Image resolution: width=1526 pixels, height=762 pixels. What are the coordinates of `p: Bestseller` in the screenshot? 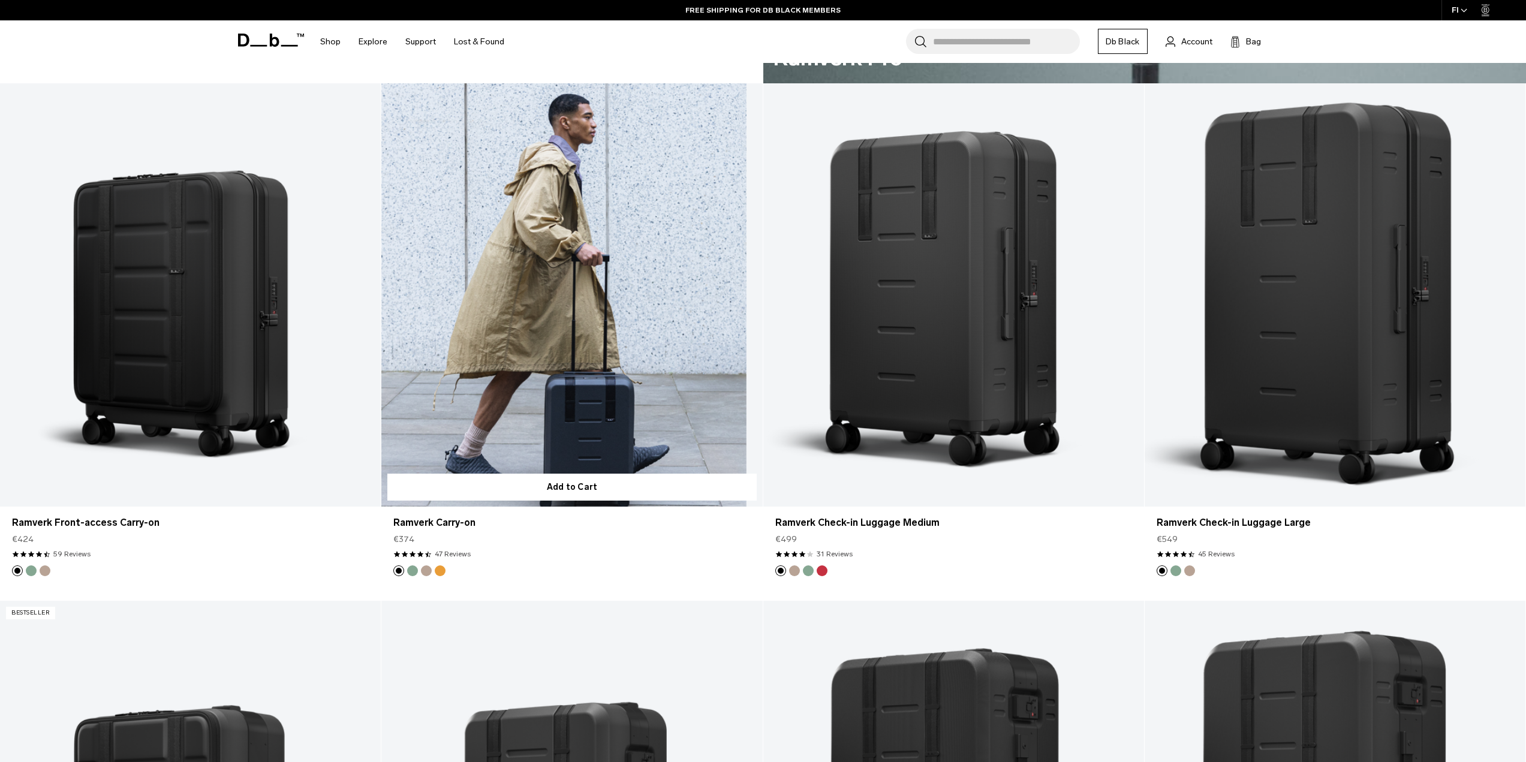 It's located at (31, 613).